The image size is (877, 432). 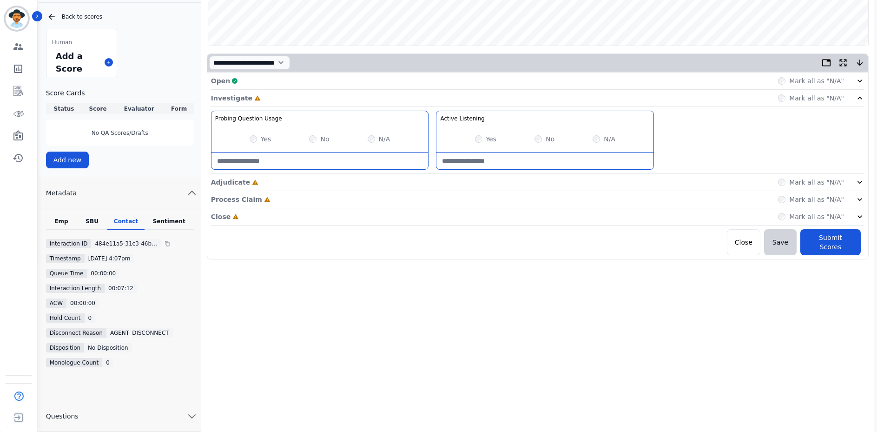 I want to click on span: Human, so click(x=62, y=42).